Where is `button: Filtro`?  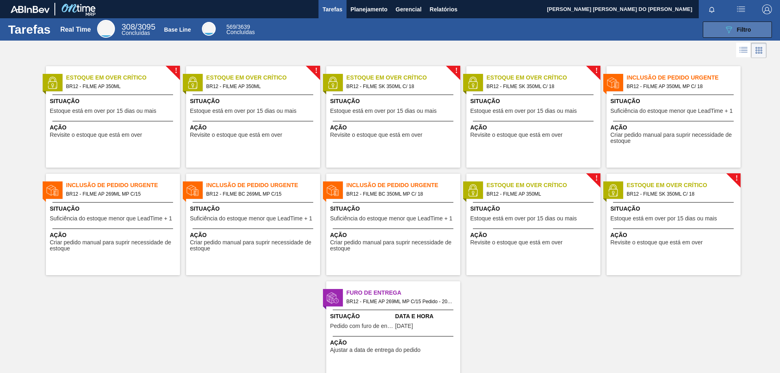 button: Filtro is located at coordinates (738, 30).